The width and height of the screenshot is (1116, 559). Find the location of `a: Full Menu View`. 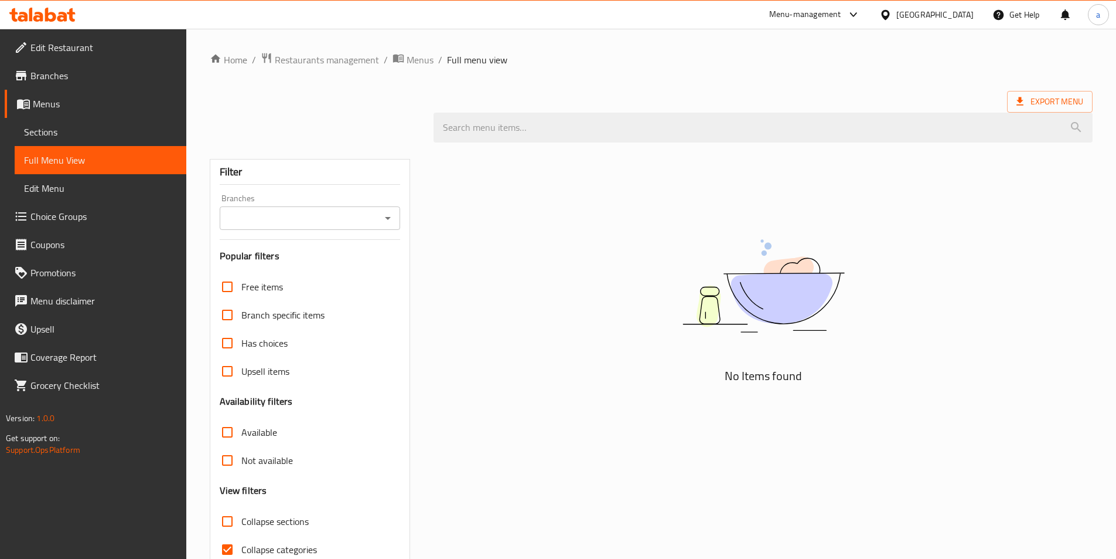

a: Full Menu View is located at coordinates (100, 160).